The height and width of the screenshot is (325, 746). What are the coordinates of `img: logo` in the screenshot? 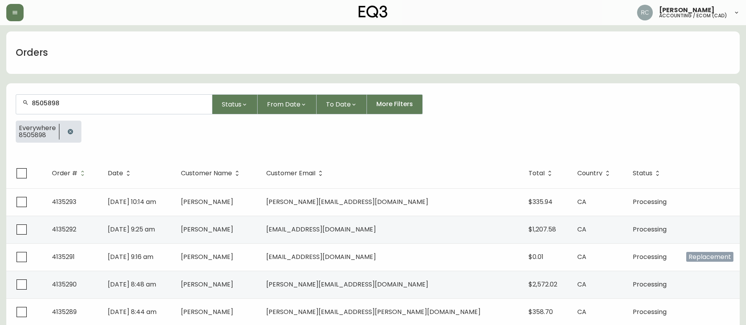 It's located at (373, 12).